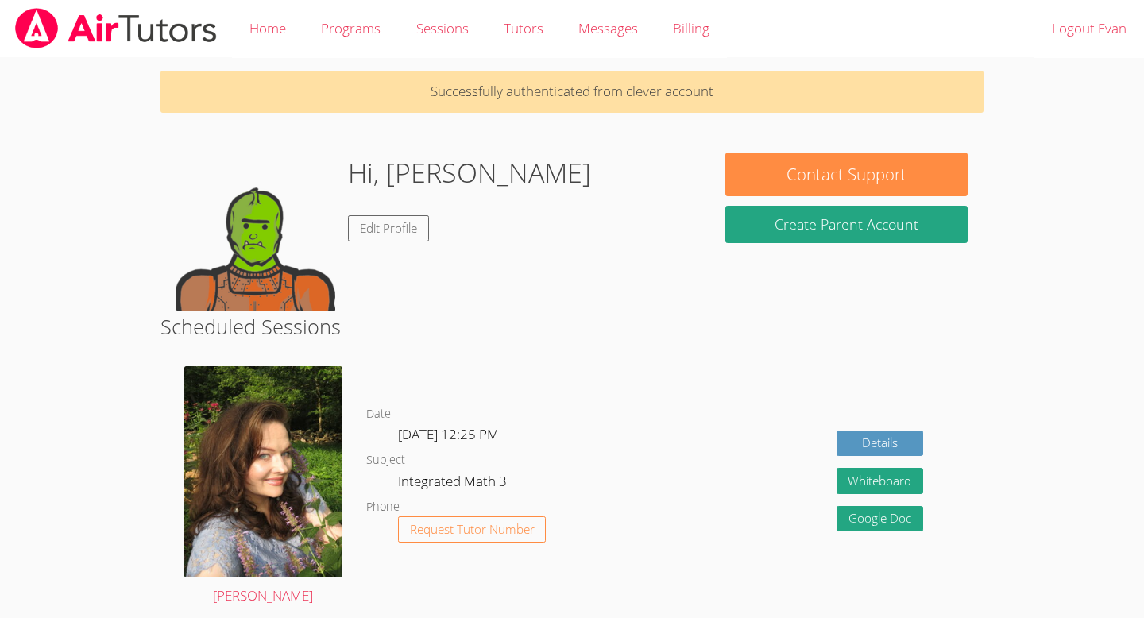 The width and height of the screenshot is (1144, 618). I want to click on a: Details, so click(880, 443).